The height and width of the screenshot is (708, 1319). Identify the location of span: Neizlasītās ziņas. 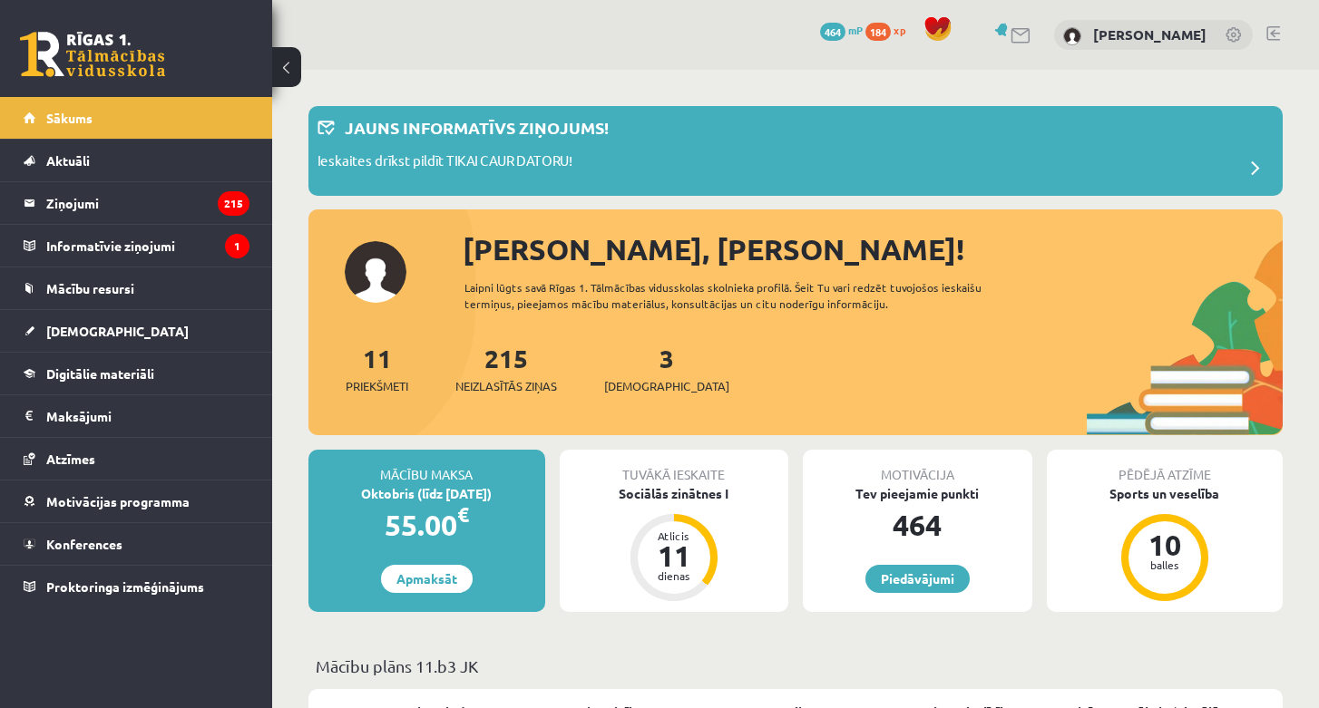
(506, 386).